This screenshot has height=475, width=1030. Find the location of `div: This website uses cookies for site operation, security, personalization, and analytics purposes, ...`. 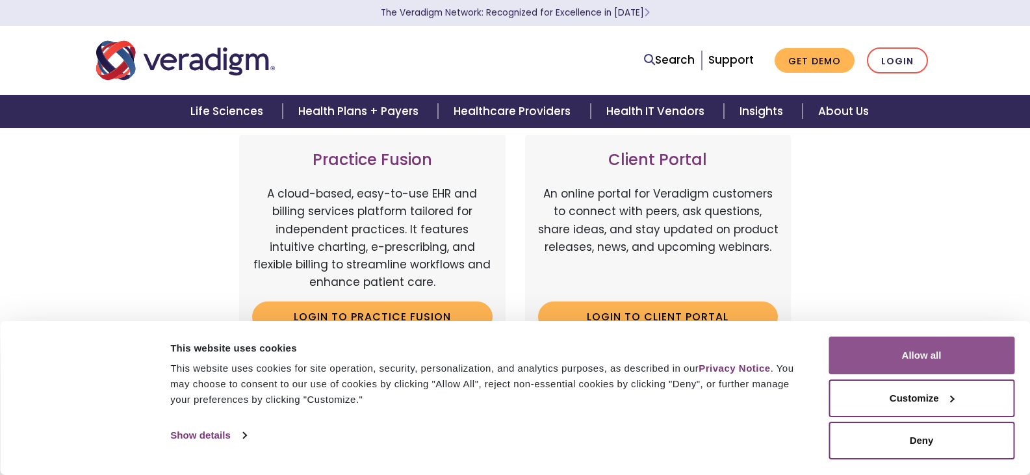

div: This website uses cookies for site operation, security, personalization, and analytics purposes, ... is located at coordinates (485, 384).